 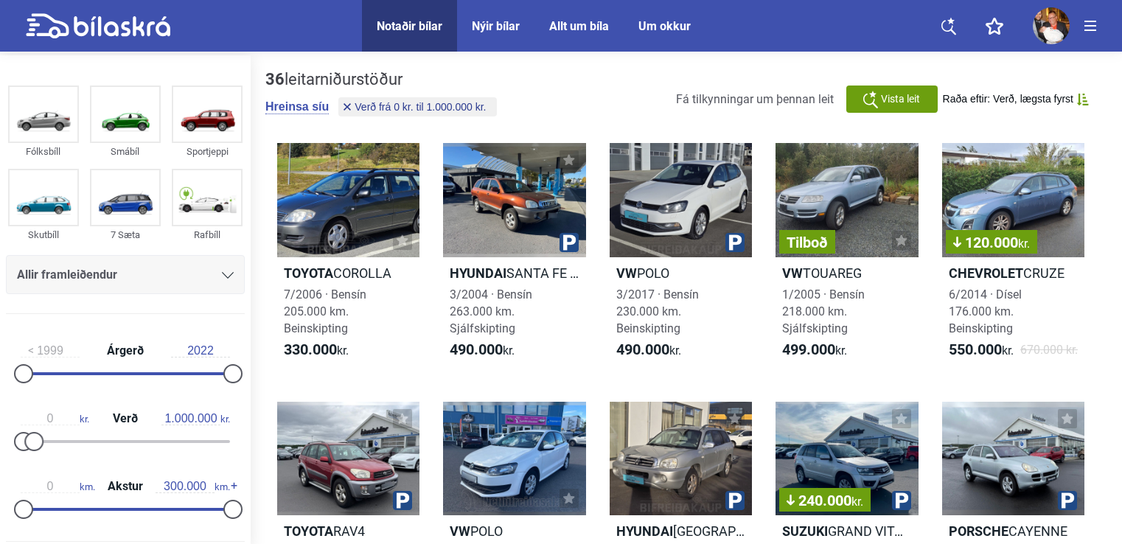 I want to click on span: Vista leit, so click(x=900, y=99).